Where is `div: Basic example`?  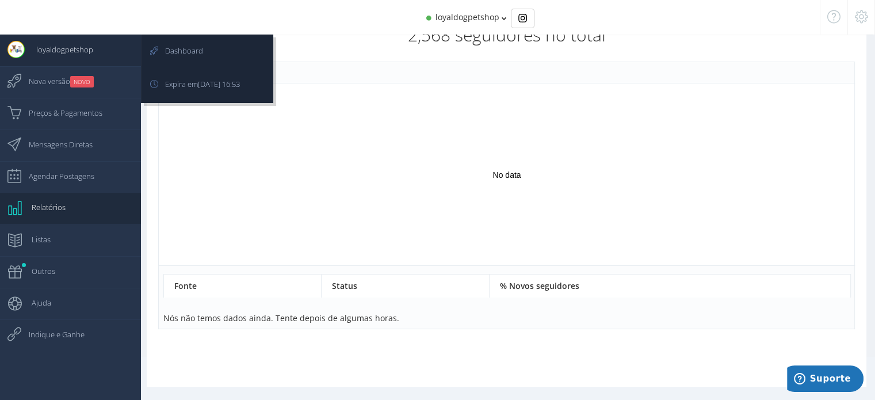
div: Basic example is located at coordinates (522, 18).